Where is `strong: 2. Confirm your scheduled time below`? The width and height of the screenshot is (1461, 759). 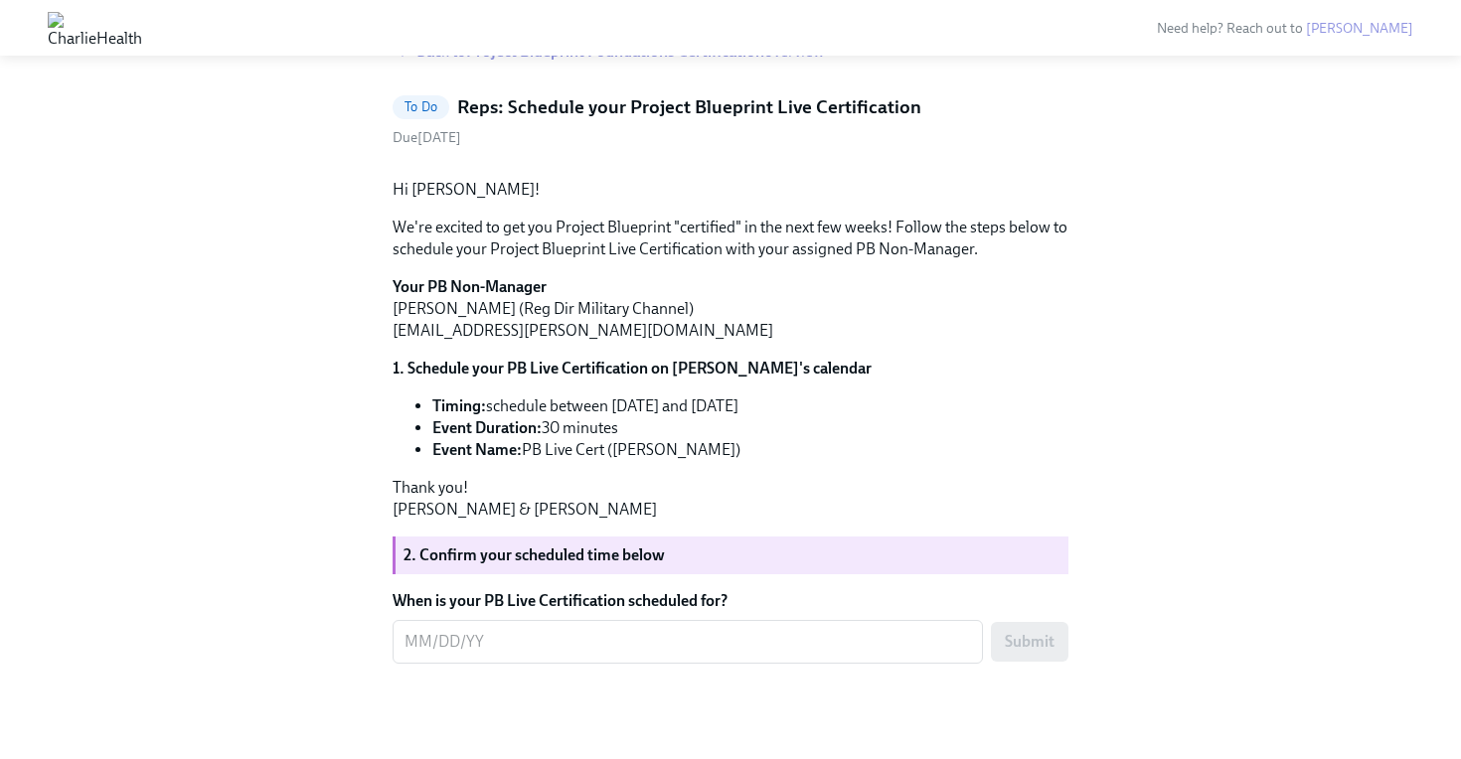
strong: 2. Confirm your scheduled time below is located at coordinates (534, 554).